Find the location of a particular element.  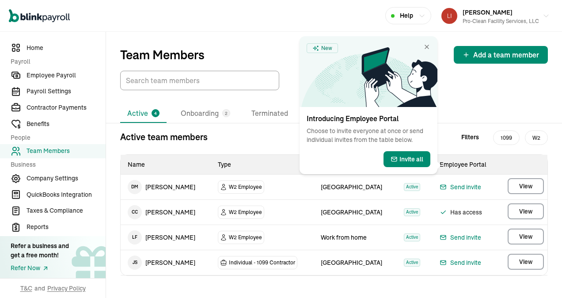

span: QuickBooks Integration is located at coordinates (66, 194).